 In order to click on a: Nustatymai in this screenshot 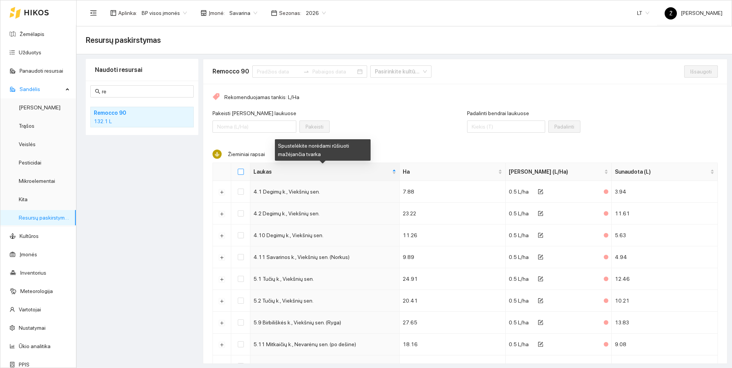, I will do `click(32, 328)`.